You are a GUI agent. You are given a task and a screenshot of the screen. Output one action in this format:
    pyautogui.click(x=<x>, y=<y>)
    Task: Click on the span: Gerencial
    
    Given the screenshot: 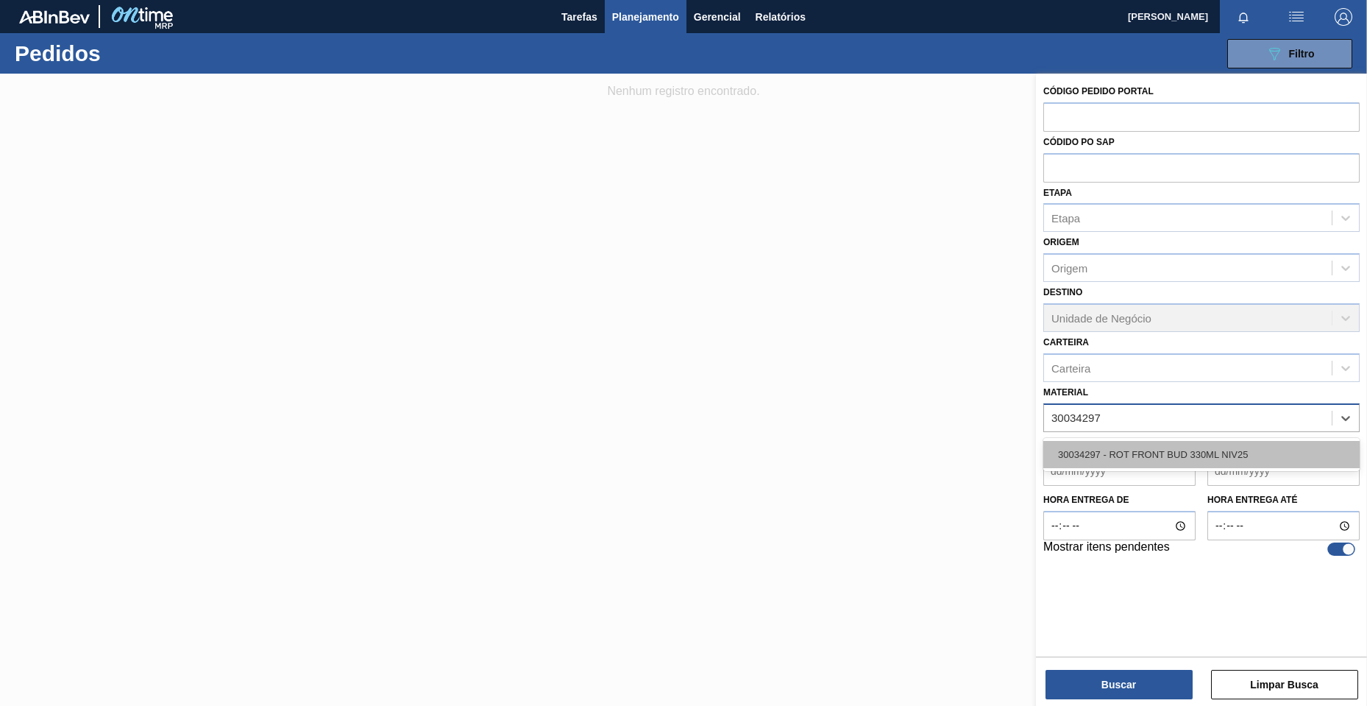 What is the action you would take?
    pyautogui.click(x=718, y=17)
    